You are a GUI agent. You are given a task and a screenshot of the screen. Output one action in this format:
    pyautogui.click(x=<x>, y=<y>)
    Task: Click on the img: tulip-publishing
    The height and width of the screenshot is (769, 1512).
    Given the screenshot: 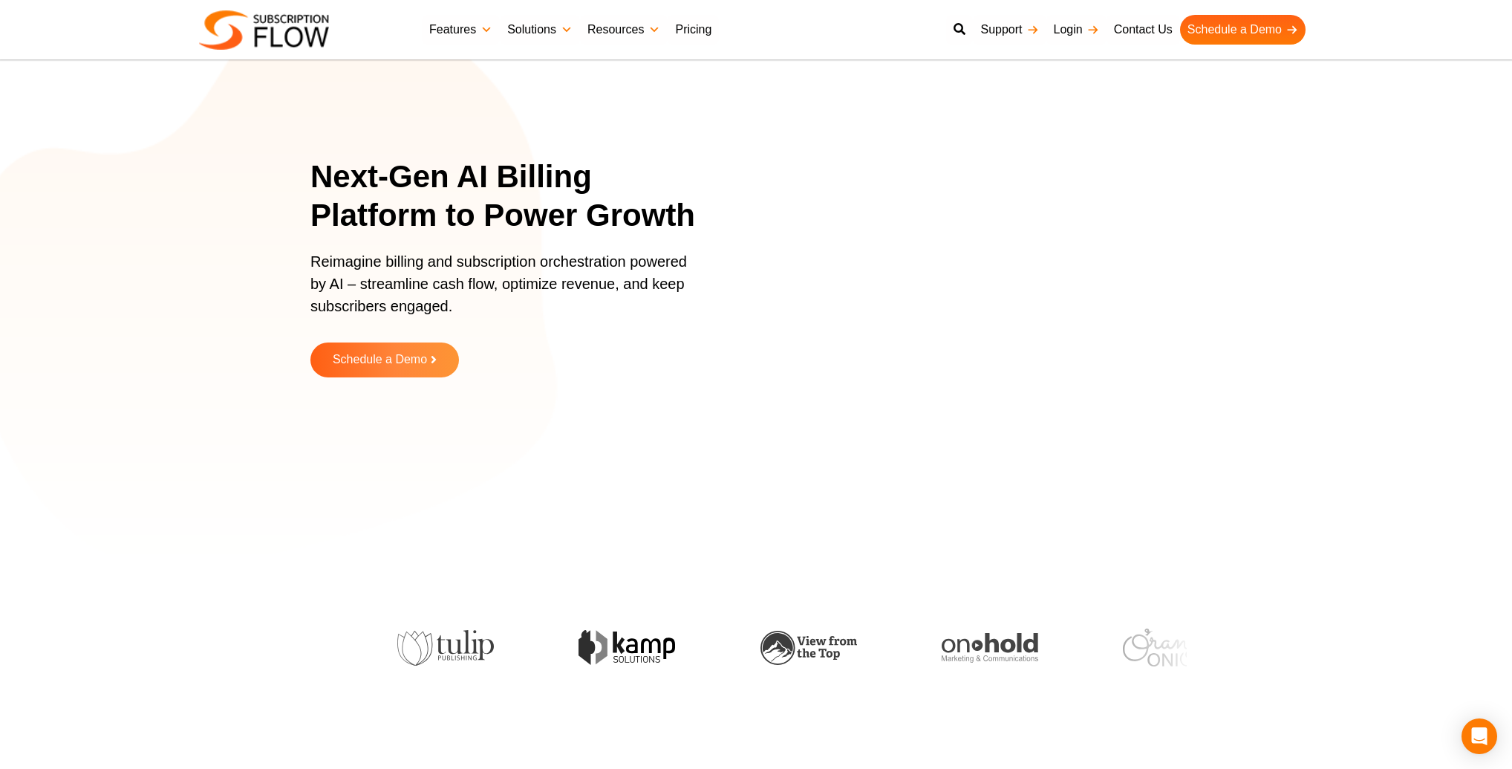 What is the action you would take?
    pyautogui.click(x=446, y=648)
    